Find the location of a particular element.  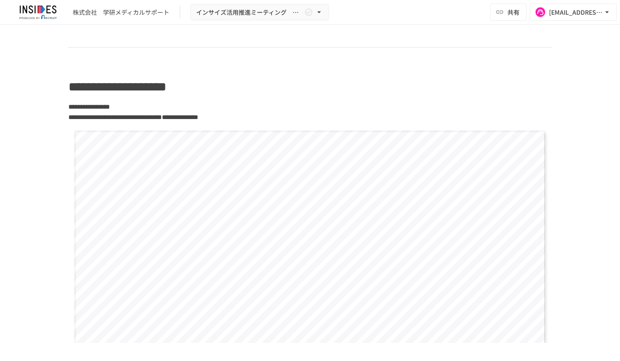

span: インサイズ活用推進ミーティング ～1回目～ is located at coordinates (249, 12).